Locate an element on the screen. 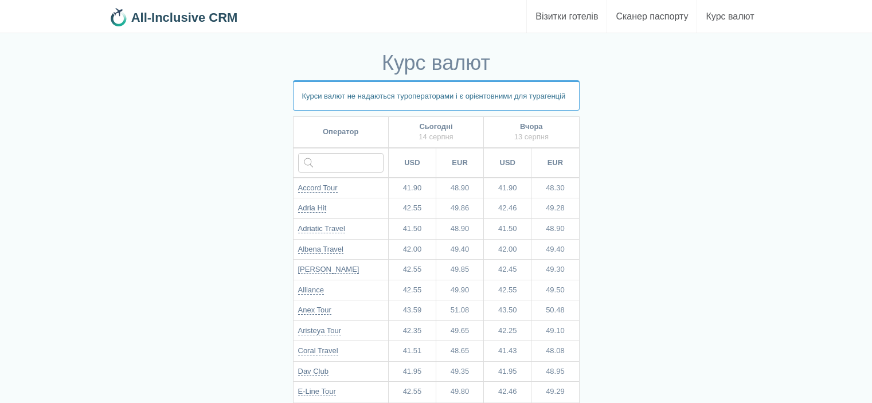 The height and width of the screenshot is (403, 872). td: 43.50 is located at coordinates (507, 311).